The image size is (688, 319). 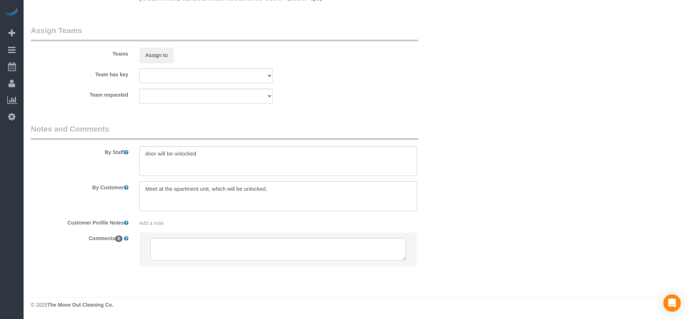 What do you see at coordinates (152, 223) in the screenshot?
I see `span: Add a note` at bounding box center [152, 223].